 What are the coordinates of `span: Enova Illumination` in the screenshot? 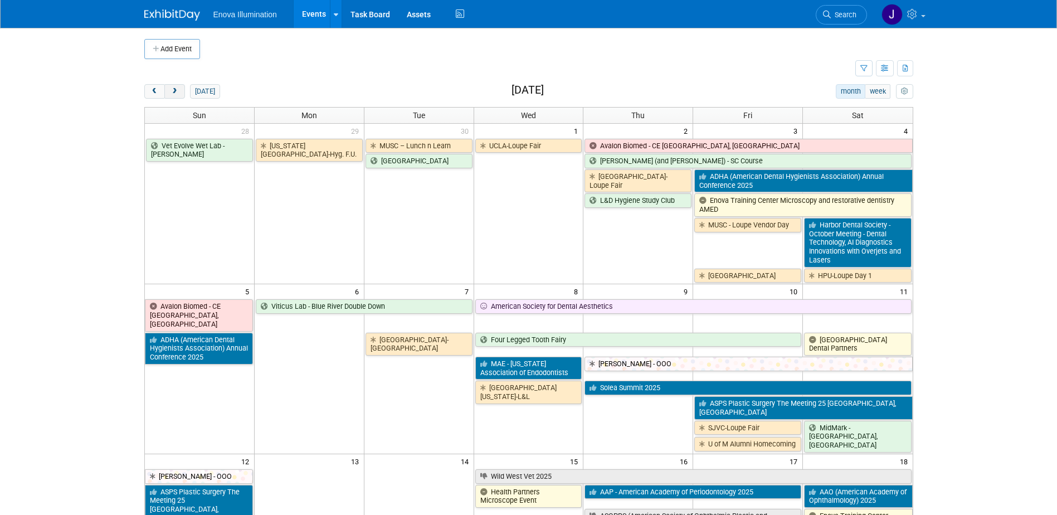 It's located at (245, 14).